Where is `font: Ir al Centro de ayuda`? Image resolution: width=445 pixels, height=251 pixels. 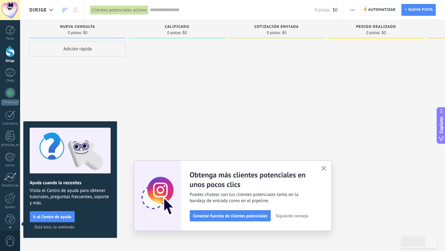 font: Ir al Centro de ayuda is located at coordinates (52, 217).